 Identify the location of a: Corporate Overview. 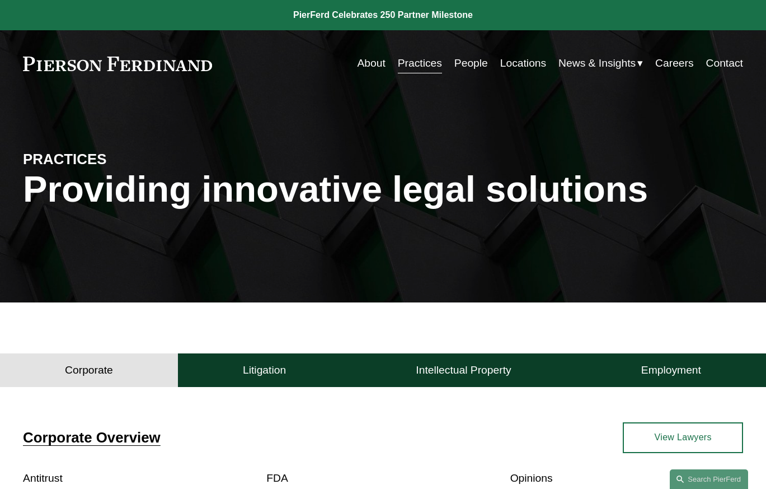
(92, 437).